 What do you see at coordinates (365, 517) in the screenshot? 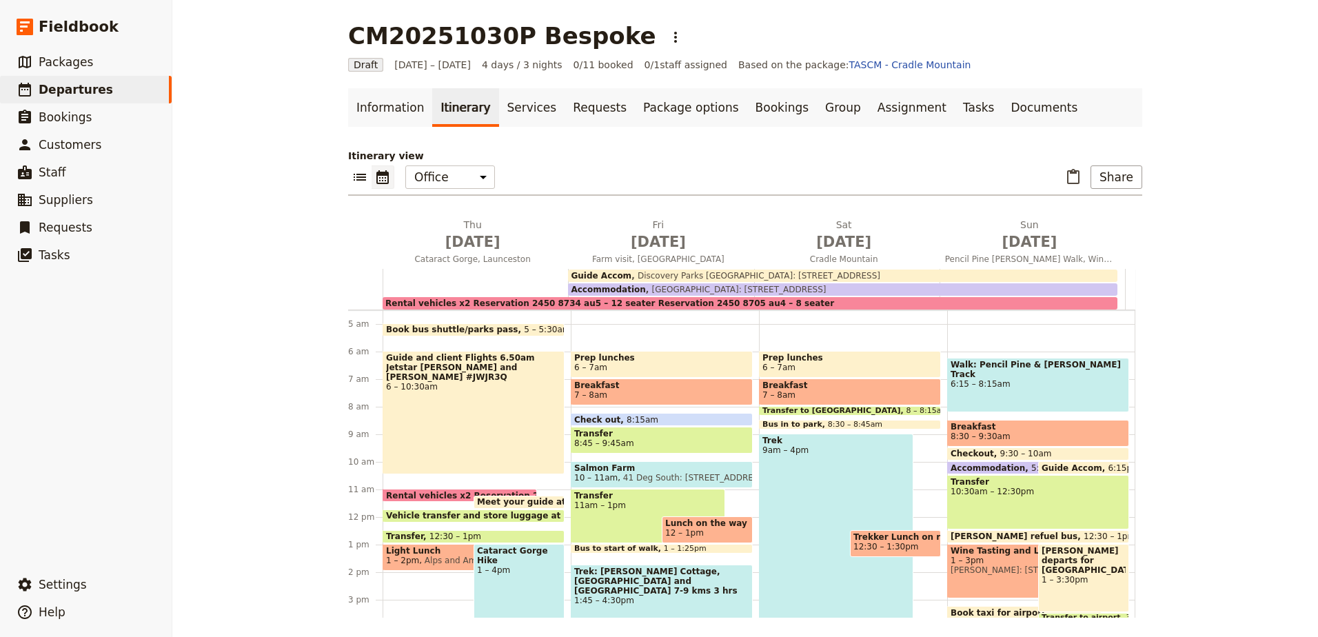
I see `div: 12 pm` at bounding box center [365, 517].